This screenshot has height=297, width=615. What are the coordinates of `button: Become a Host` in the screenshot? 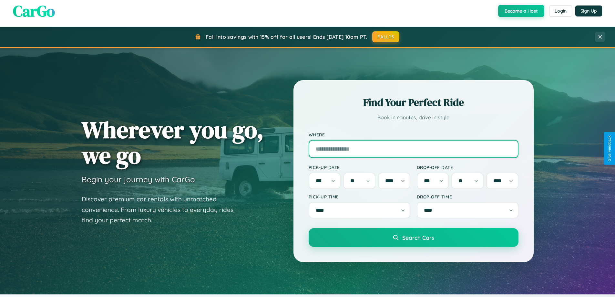 It's located at (521, 11).